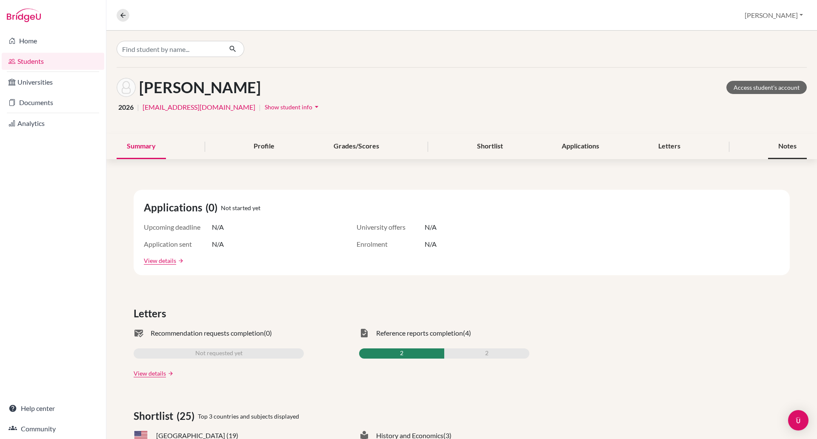 This screenshot has height=439, width=817. I want to click on img: Kha Tran's avatar, so click(126, 87).